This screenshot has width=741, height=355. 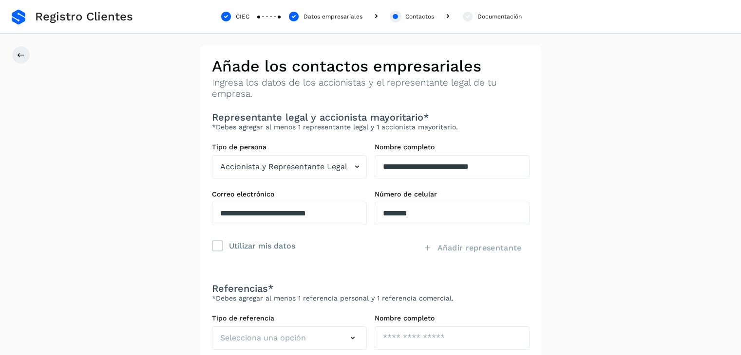 I want to click on h2: Añade los contactos empresariales, so click(x=371, y=66).